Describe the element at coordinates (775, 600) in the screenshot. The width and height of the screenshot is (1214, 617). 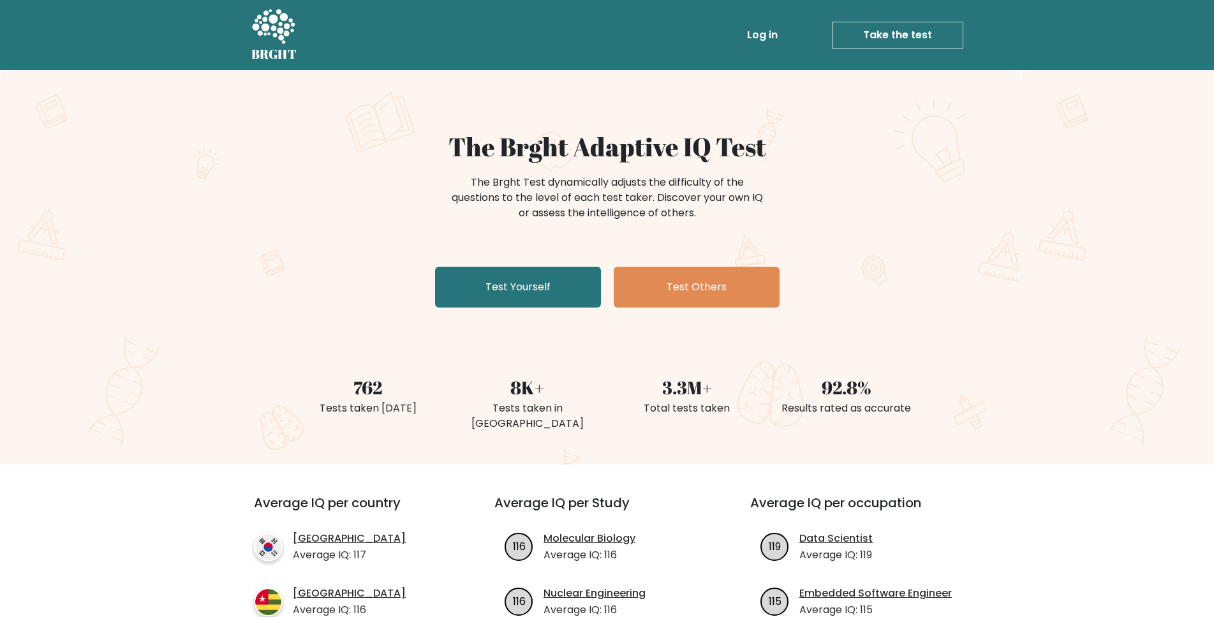
I see `text: 115` at that location.